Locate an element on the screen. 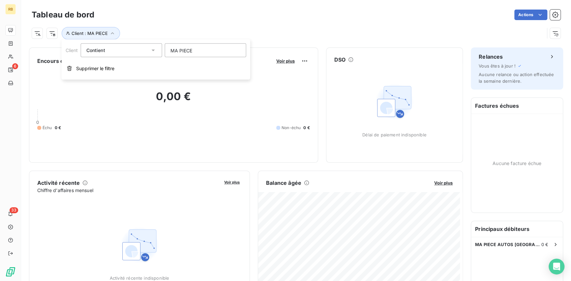 This screenshot has width=571, height=281. h6: Principaux débiteurs is located at coordinates (517, 229).